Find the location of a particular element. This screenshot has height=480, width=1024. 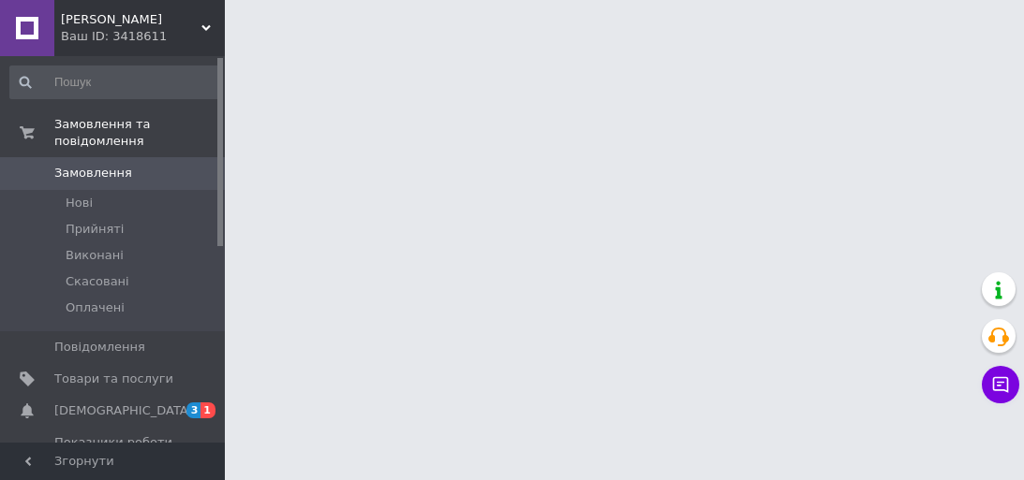

div: Ваш ID: 3418611 is located at coordinates (142, 37).